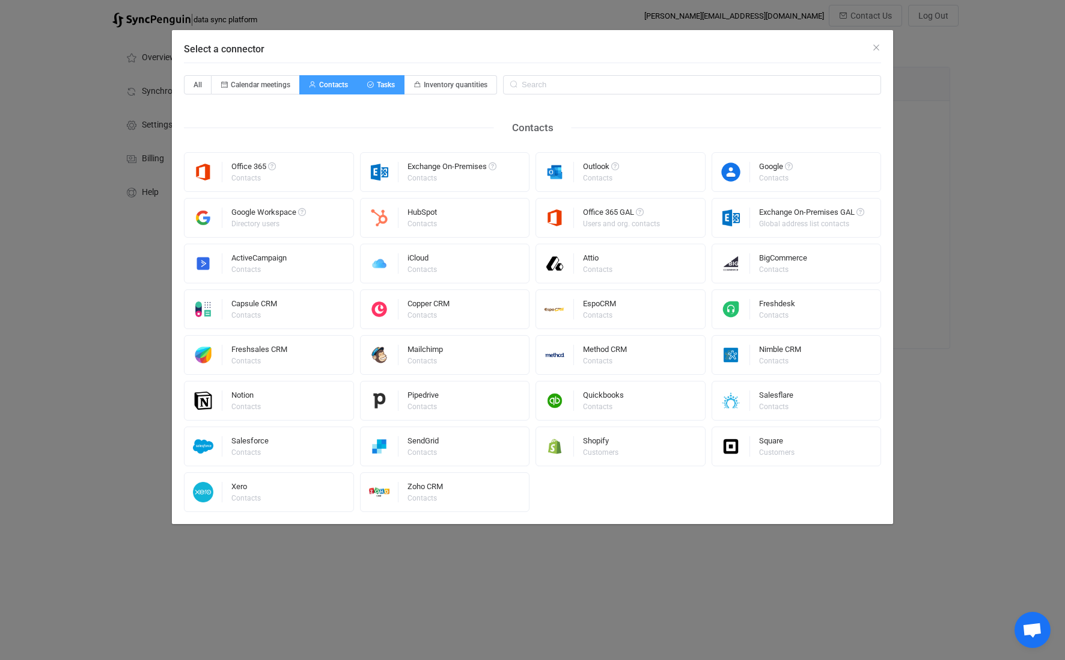  Describe the element at coordinates (247, 488) in the screenshot. I see `div: Xero` at that location.